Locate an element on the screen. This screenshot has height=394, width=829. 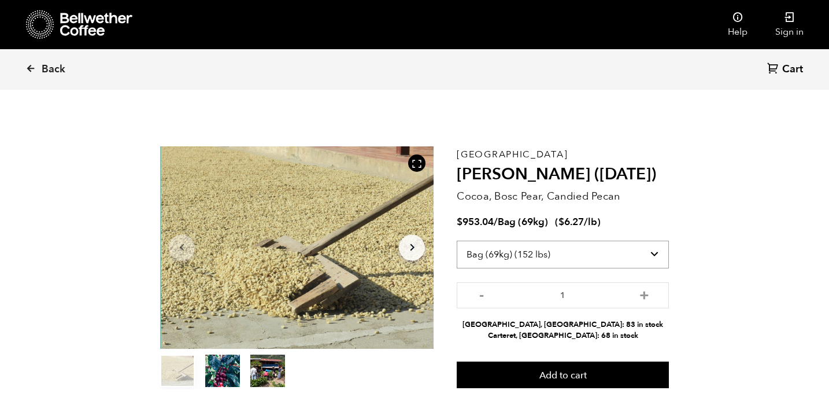
span: Cart is located at coordinates (793, 69).